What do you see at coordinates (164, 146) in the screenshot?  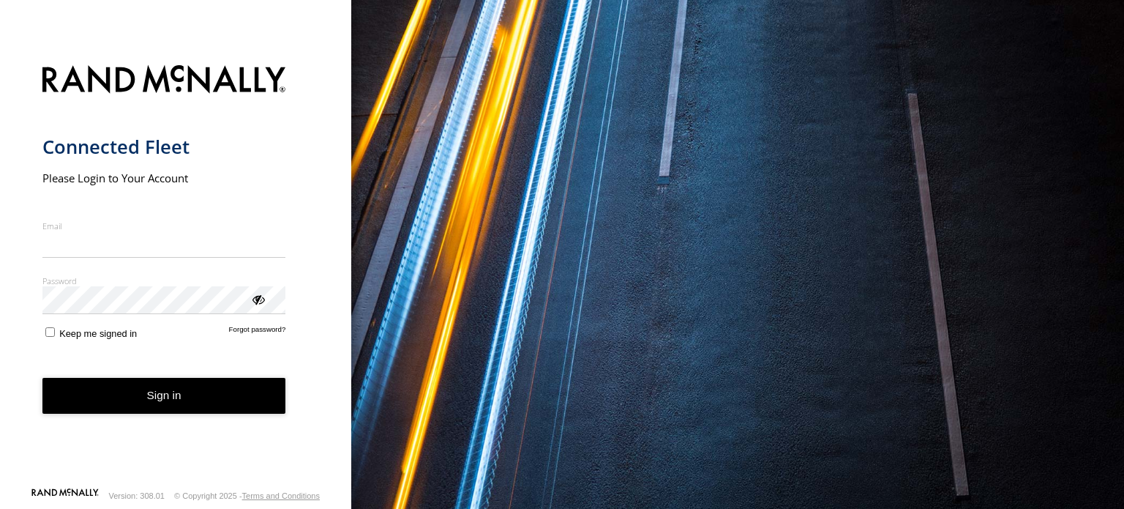 I see `h1: Connected Fleet` at bounding box center [164, 146].